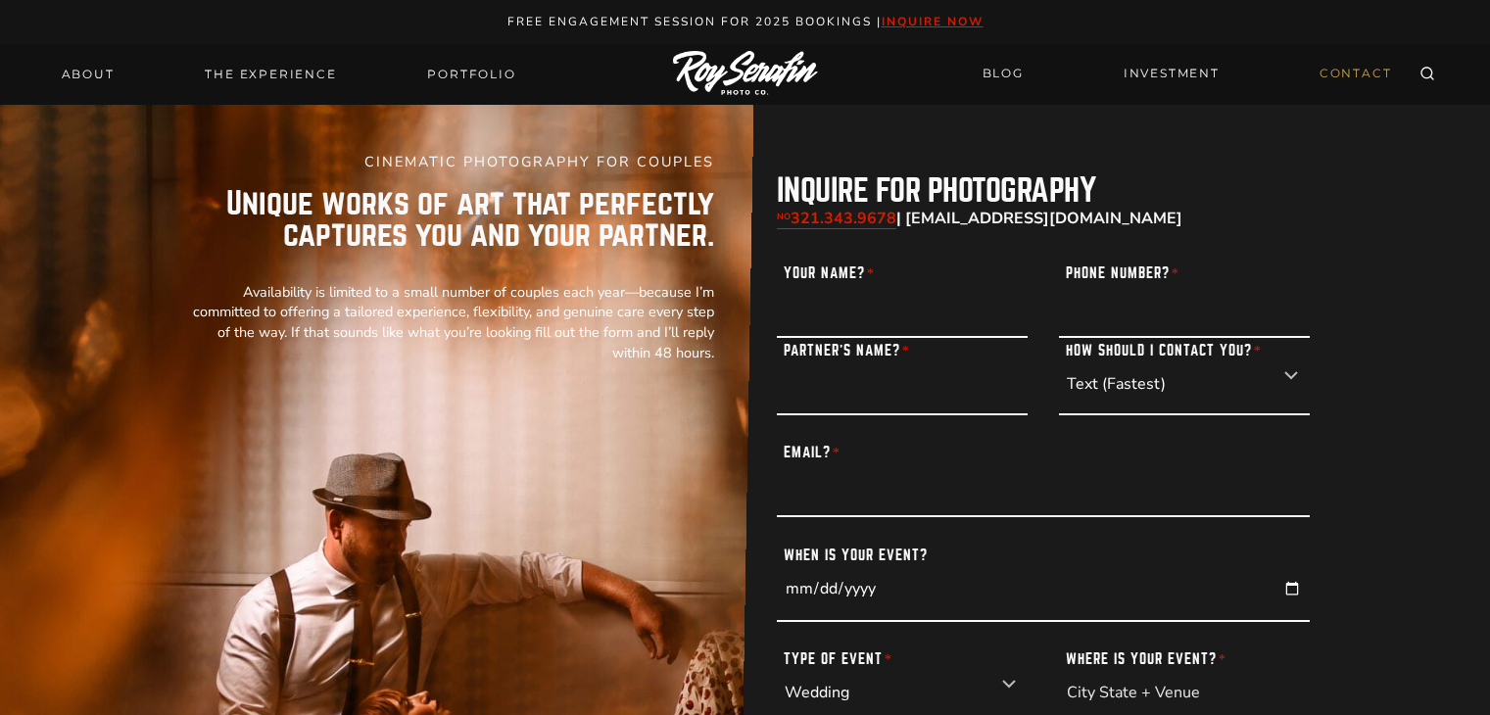 The image size is (1490, 715). I want to click on a: NO321.343.9678, so click(836, 218).